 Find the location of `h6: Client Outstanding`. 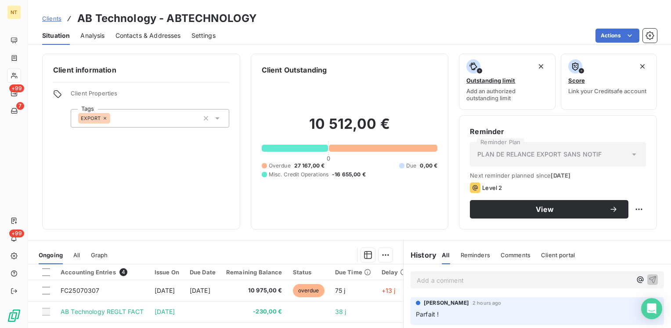

h6: Client Outstanding is located at coordinates (294, 70).